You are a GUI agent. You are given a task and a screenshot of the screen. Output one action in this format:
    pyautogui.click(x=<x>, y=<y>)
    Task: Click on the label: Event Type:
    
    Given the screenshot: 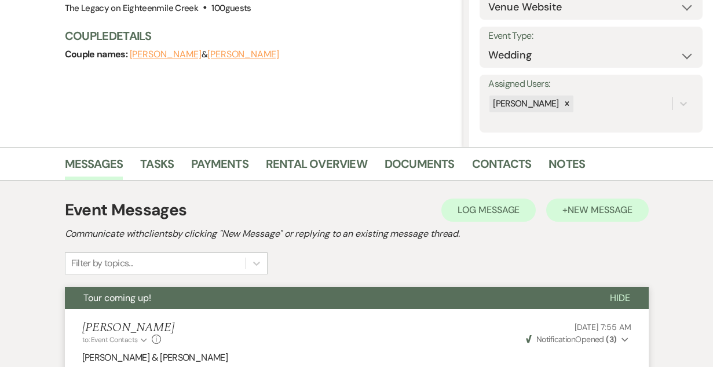 What is the action you would take?
    pyautogui.click(x=591, y=36)
    